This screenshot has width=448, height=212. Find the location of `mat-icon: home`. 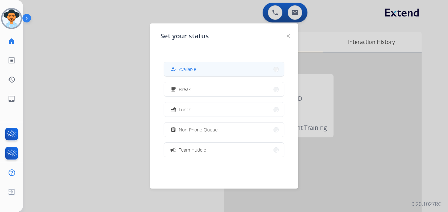

mat-icon: home is located at coordinates (12, 41).